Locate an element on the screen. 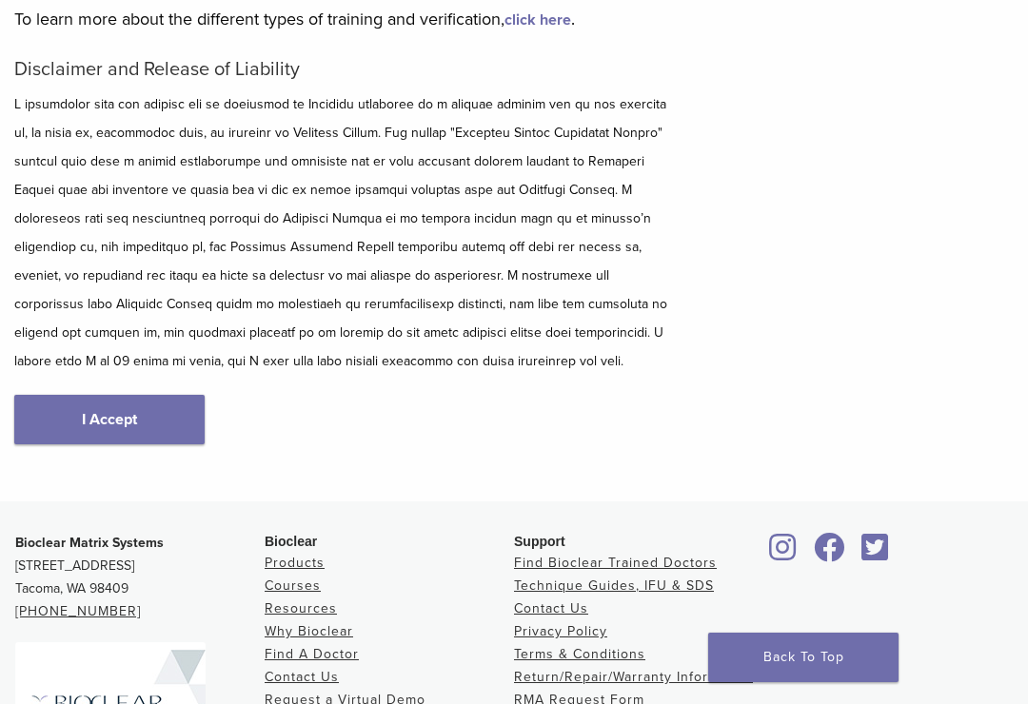  a: Back To Top is located at coordinates (803, 657).